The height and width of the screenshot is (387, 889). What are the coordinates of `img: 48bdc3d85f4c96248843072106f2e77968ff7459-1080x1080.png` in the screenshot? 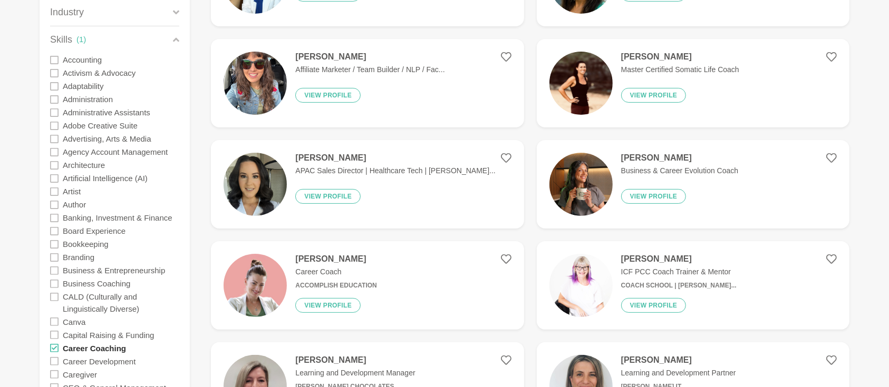 It's located at (255, 286).